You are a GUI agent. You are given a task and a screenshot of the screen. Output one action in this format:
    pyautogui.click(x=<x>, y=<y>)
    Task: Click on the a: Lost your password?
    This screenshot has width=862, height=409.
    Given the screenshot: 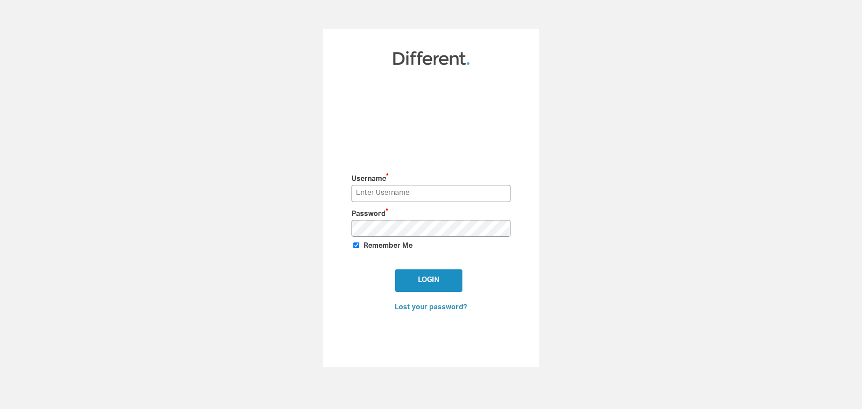 What is the action you would take?
    pyautogui.click(x=431, y=308)
    